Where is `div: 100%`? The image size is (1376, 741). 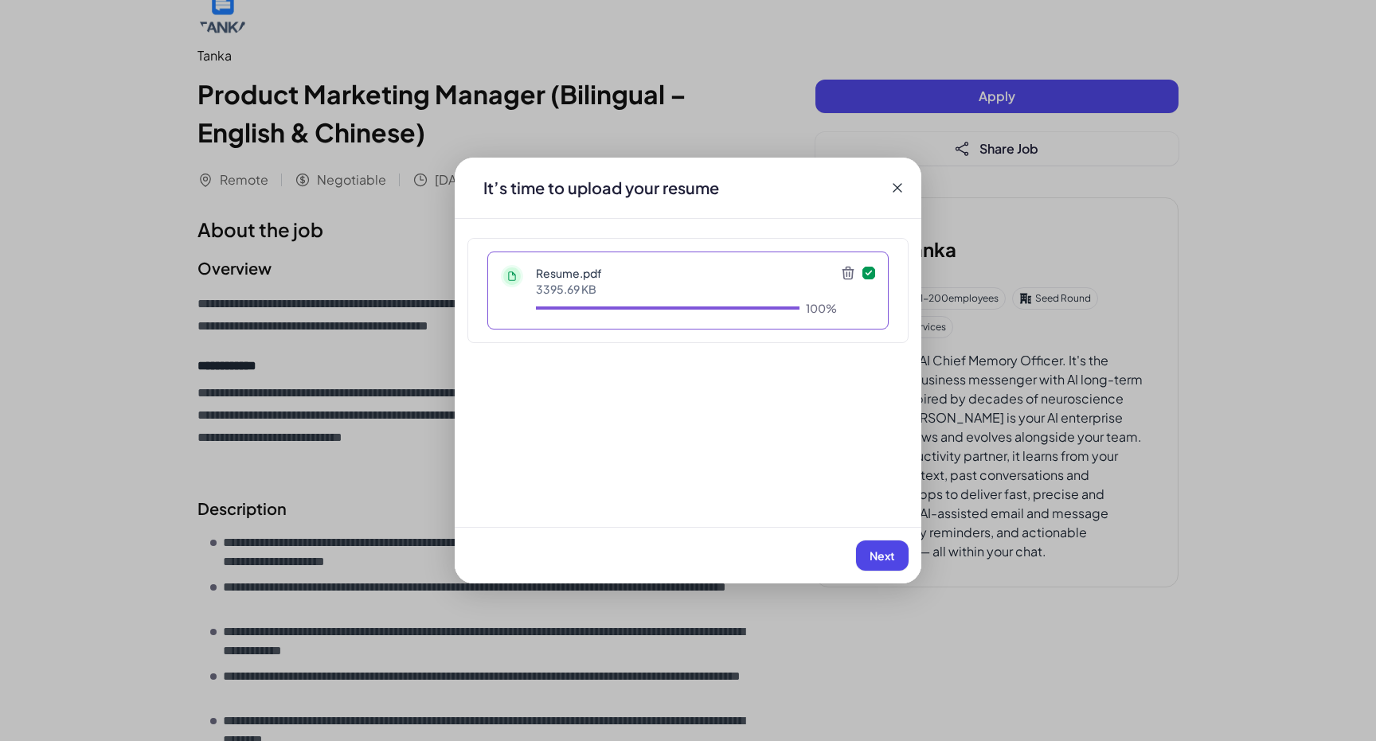 div: 100% is located at coordinates (821, 308).